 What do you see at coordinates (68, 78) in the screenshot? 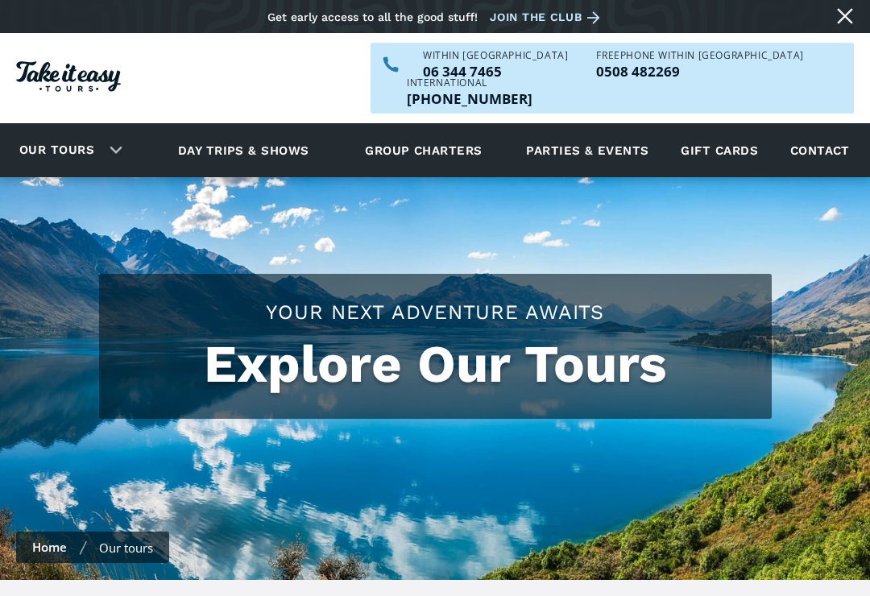
I see `a: Homepage` at bounding box center [68, 78].